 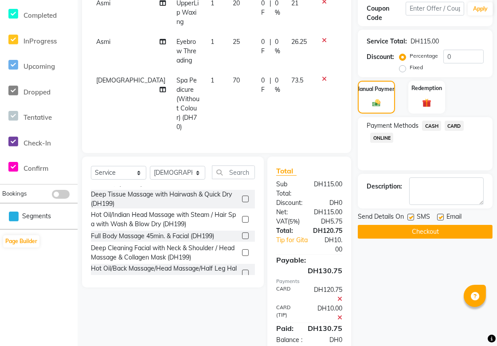 What do you see at coordinates (285, 328) in the screenshot?
I see `div: Paid:` at bounding box center [285, 328].